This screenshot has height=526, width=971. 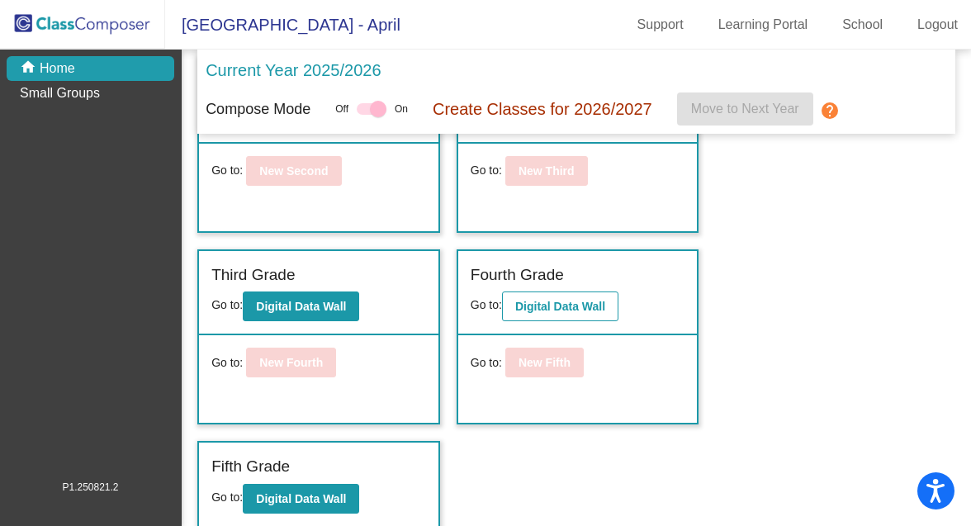 What do you see at coordinates (59, 93) in the screenshot?
I see `p: Small Groups` at bounding box center [59, 93].